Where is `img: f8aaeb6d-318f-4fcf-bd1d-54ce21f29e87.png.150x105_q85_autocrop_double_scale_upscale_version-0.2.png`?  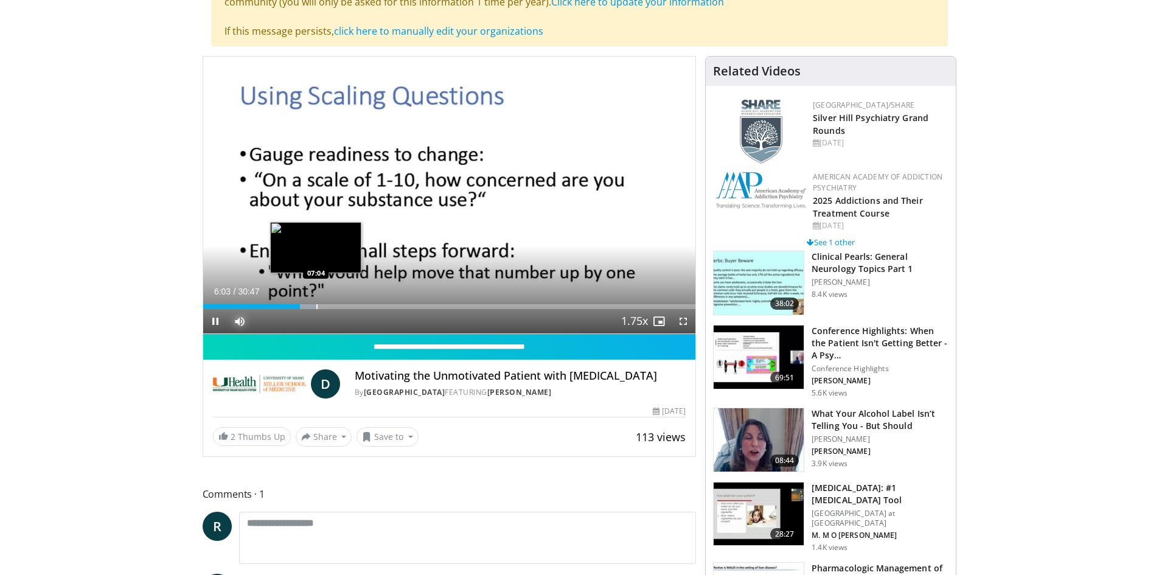
img: f8aaeb6d-318f-4fcf-bd1d-54ce21f29e87.png.150x105_q85_autocrop_double_scale_upscale_version-0.2.png is located at coordinates (761, 131).